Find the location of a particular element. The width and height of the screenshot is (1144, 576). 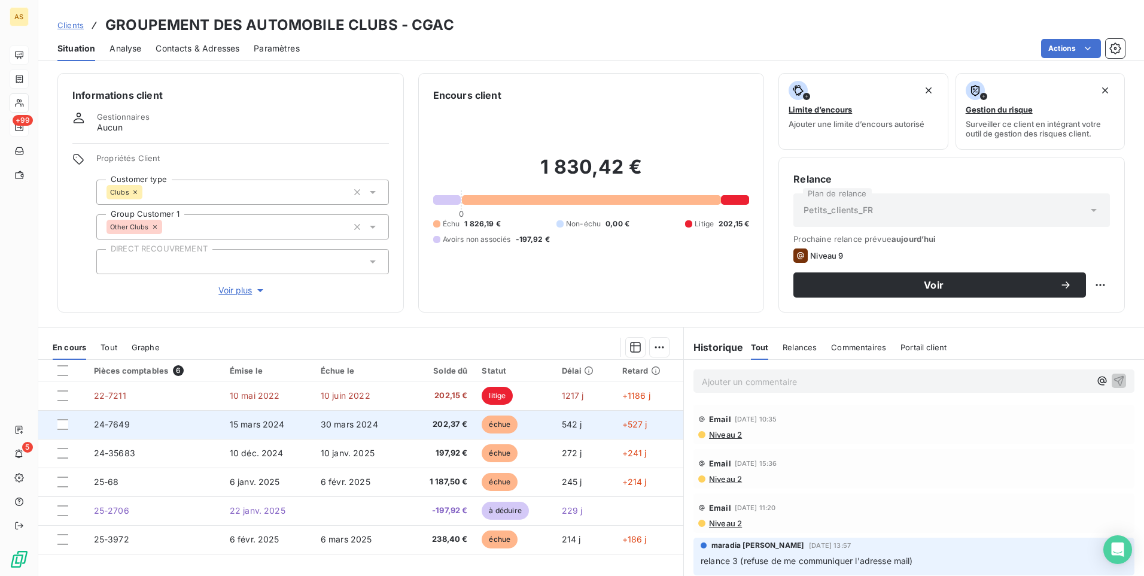

span: 22 janv. 2025 is located at coordinates (257, 510).